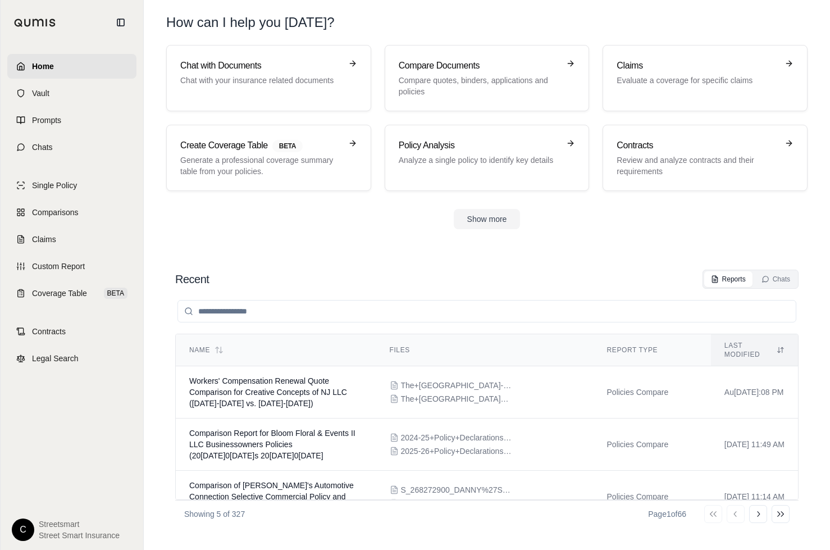 This screenshot has width=830, height=550. Describe the element at coordinates (652, 350) in the screenshot. I see `th: Report Type` at that location.